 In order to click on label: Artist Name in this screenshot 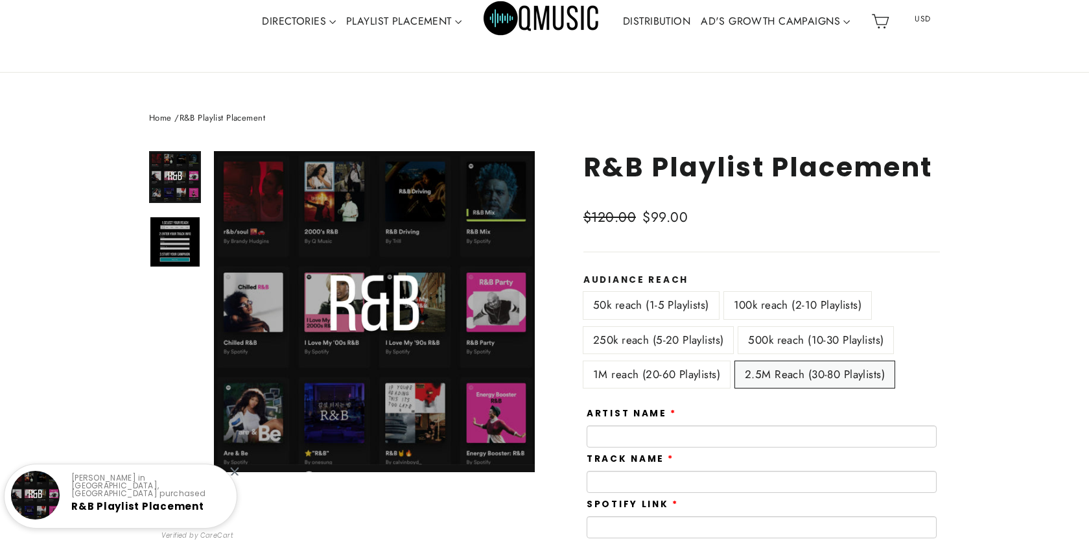, I will do `click(632, 414)`.